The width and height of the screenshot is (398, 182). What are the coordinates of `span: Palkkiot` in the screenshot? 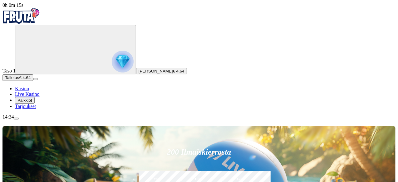 It's located at (25, 100).